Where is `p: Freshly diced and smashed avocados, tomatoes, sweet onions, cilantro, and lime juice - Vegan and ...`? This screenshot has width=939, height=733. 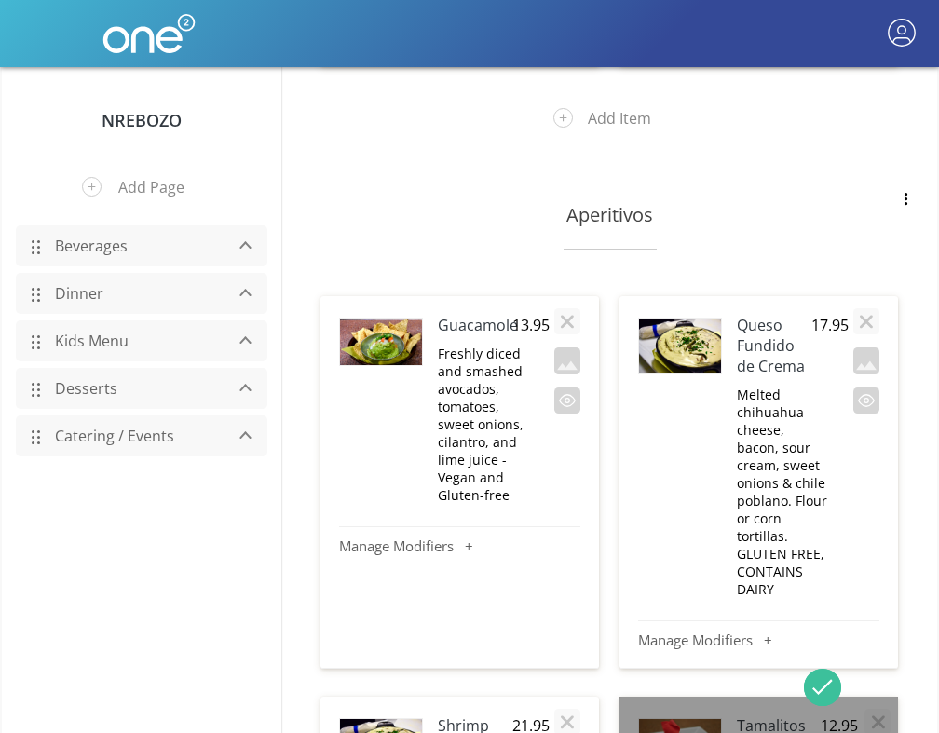 p: Freshly diced and smashed avocados, tomatoes, sweet onions, cilantro, and lime juice - Vegan and ... is located at coordinates (485, 424).